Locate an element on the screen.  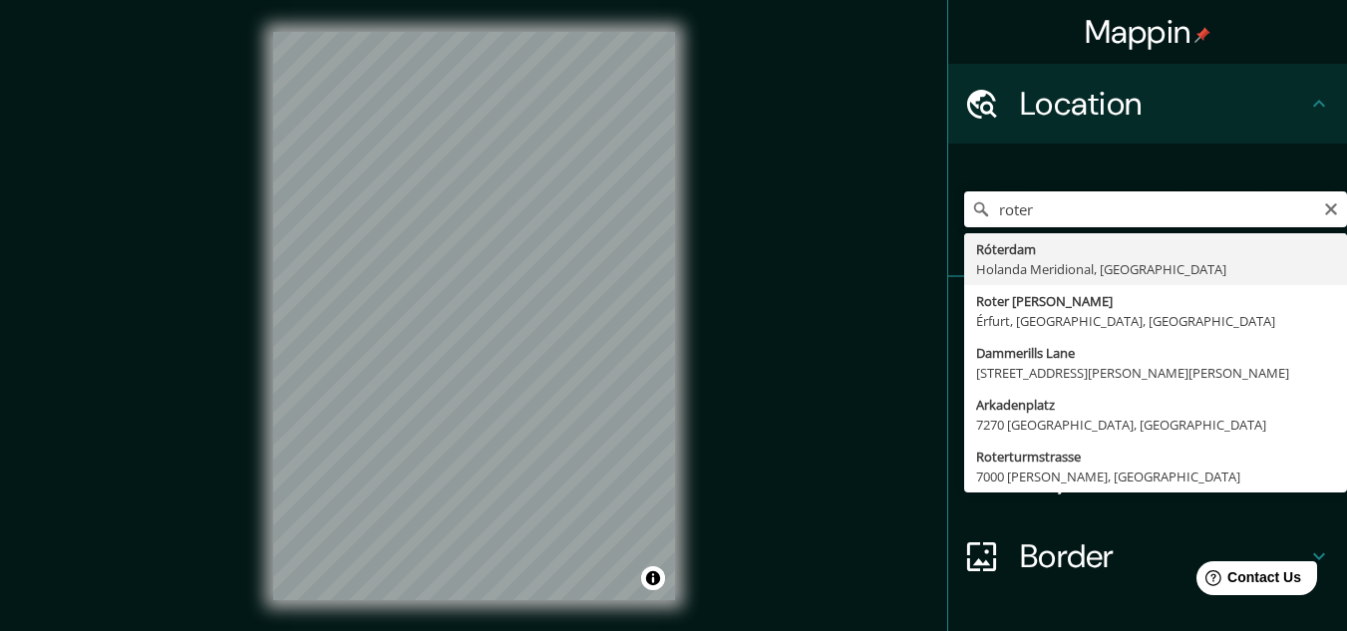
div: Border is located at coordinates (1148, 556).